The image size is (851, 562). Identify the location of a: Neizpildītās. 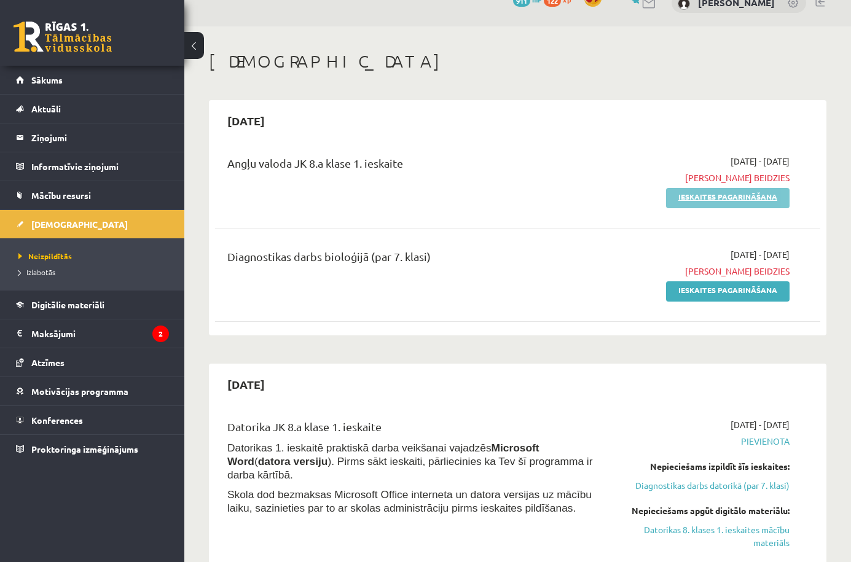
(95, 256).